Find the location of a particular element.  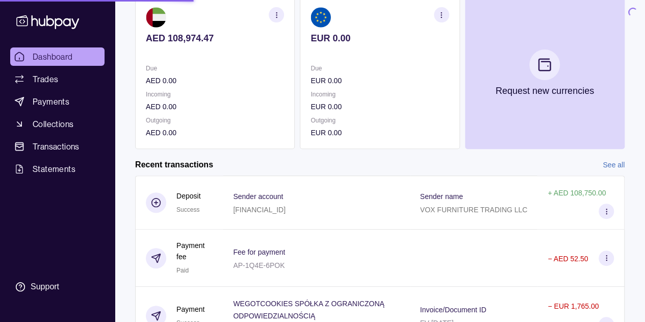

span: Success is located at coordinates (188, 210).